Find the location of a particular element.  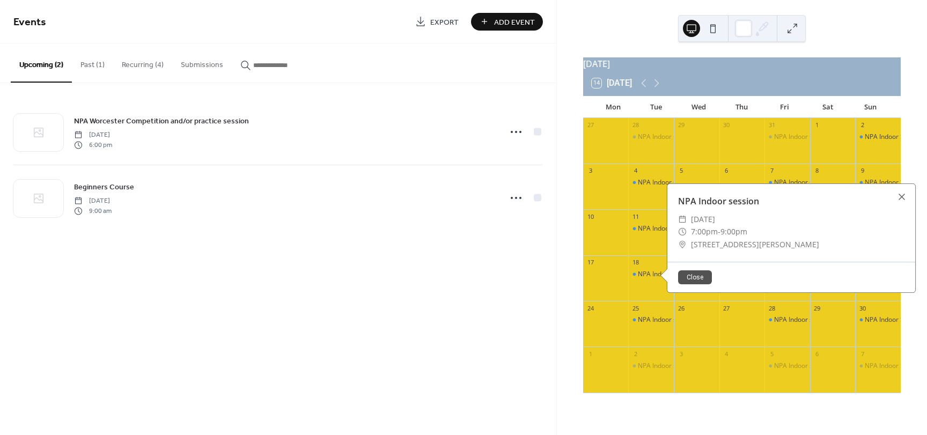

a: Export is located at coordinates (436, 21).